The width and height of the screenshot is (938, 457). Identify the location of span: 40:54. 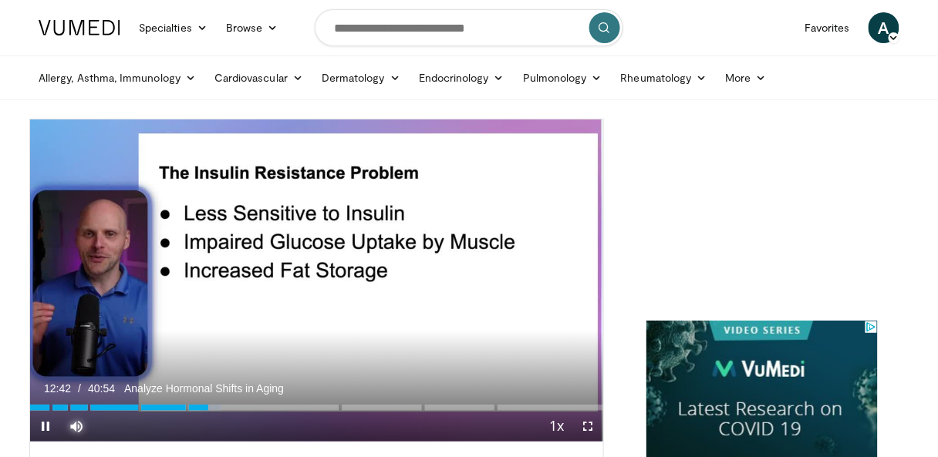
(101, 389).